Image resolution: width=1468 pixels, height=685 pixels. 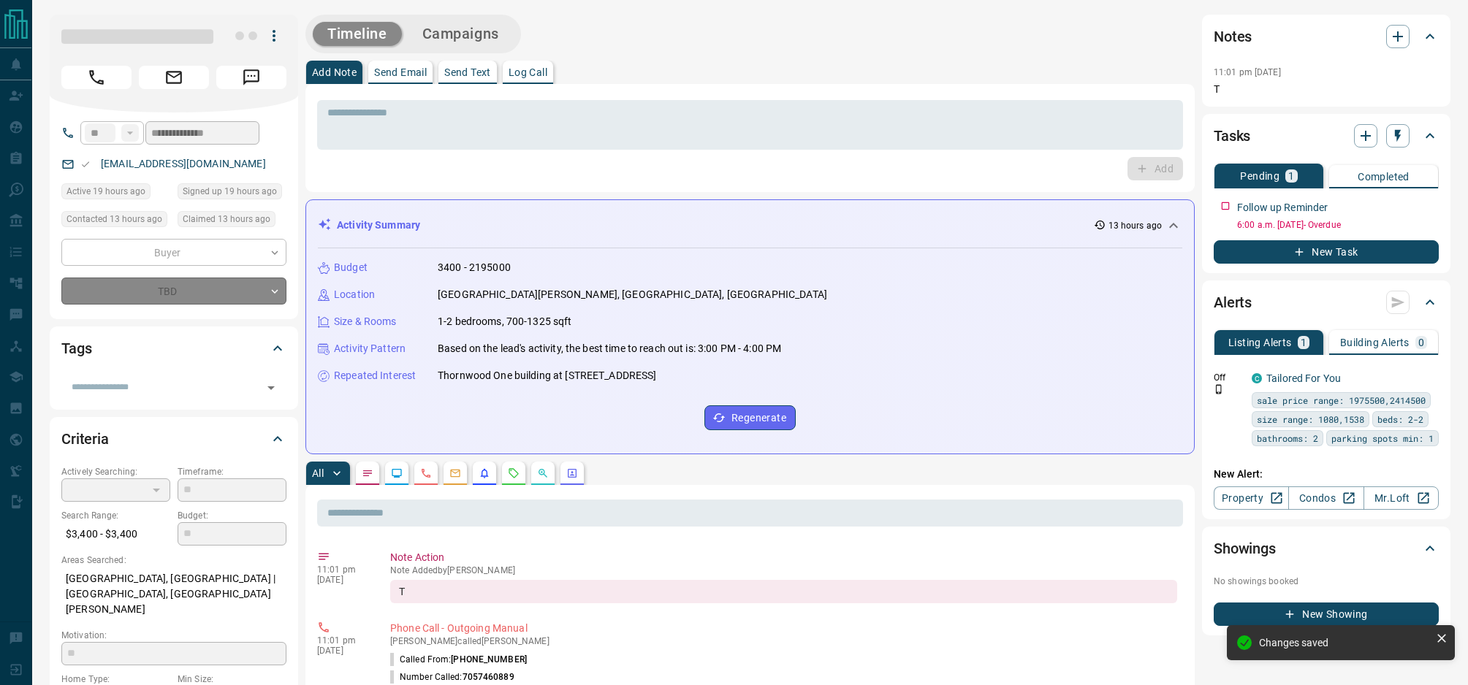 What do you see at coordinates (750, 225) in the screenshot?
I see `div: Activity Summary13 hours ago` at bounding box center [750, 225].